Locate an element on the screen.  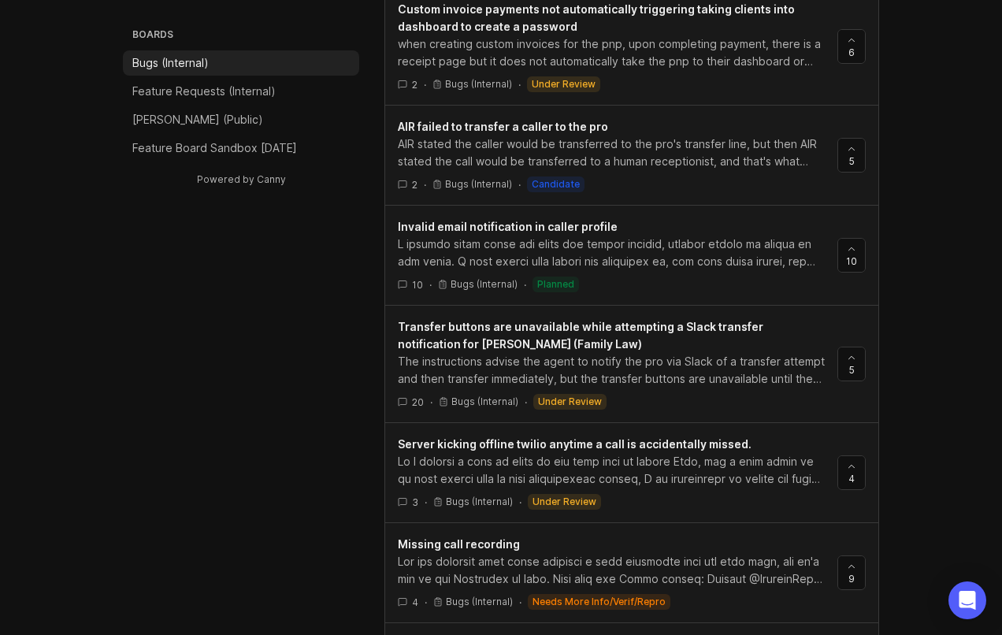
span: 6 is located at coordinates (852, 52).